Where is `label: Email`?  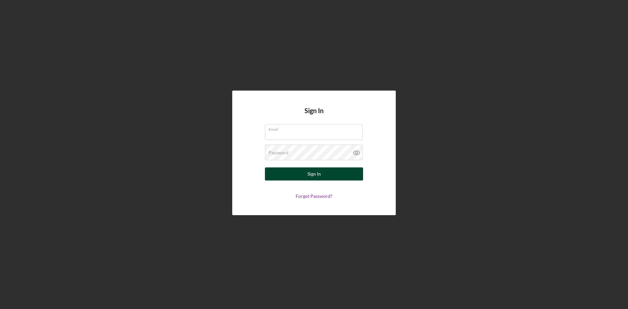
label: Email is located at coordinates (316, 128).